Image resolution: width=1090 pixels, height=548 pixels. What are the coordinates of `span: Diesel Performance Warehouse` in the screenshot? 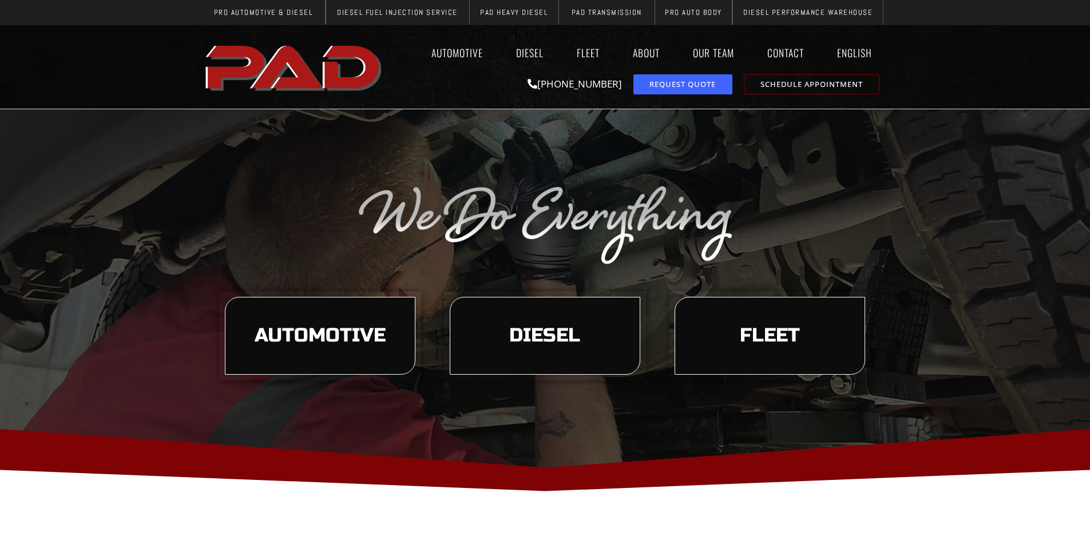 It's located at (808, 12).